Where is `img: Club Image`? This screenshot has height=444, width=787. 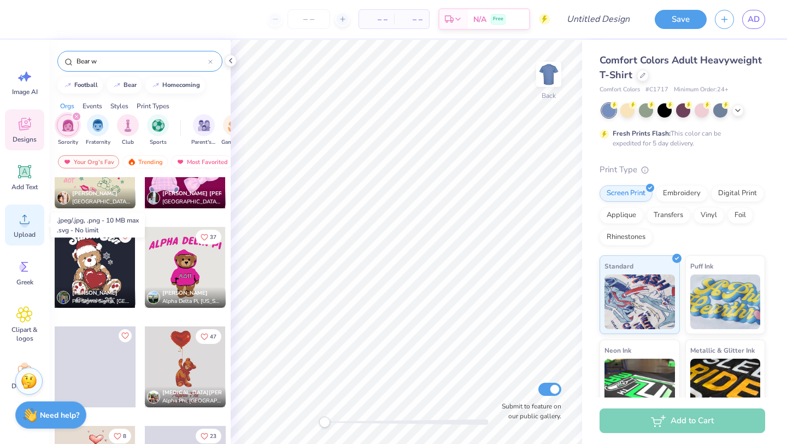
img: Club Image is located at coordinates (128, 125).